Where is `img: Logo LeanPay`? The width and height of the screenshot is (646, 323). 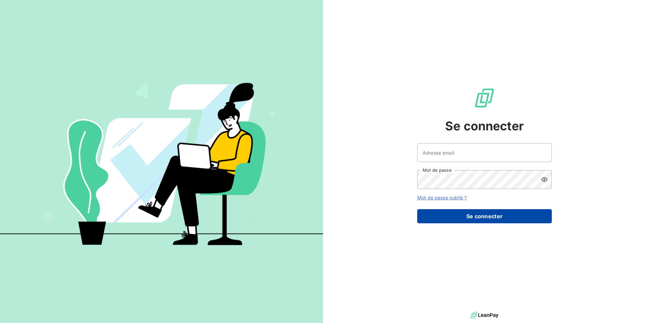 img: Logo LeanPay is located at coordinates (484, 98).